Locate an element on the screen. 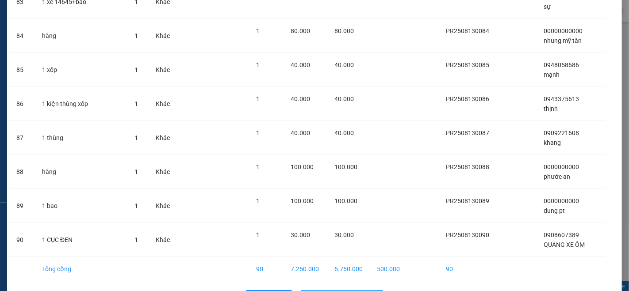  td: 86 is located at coordinates (22, 104).